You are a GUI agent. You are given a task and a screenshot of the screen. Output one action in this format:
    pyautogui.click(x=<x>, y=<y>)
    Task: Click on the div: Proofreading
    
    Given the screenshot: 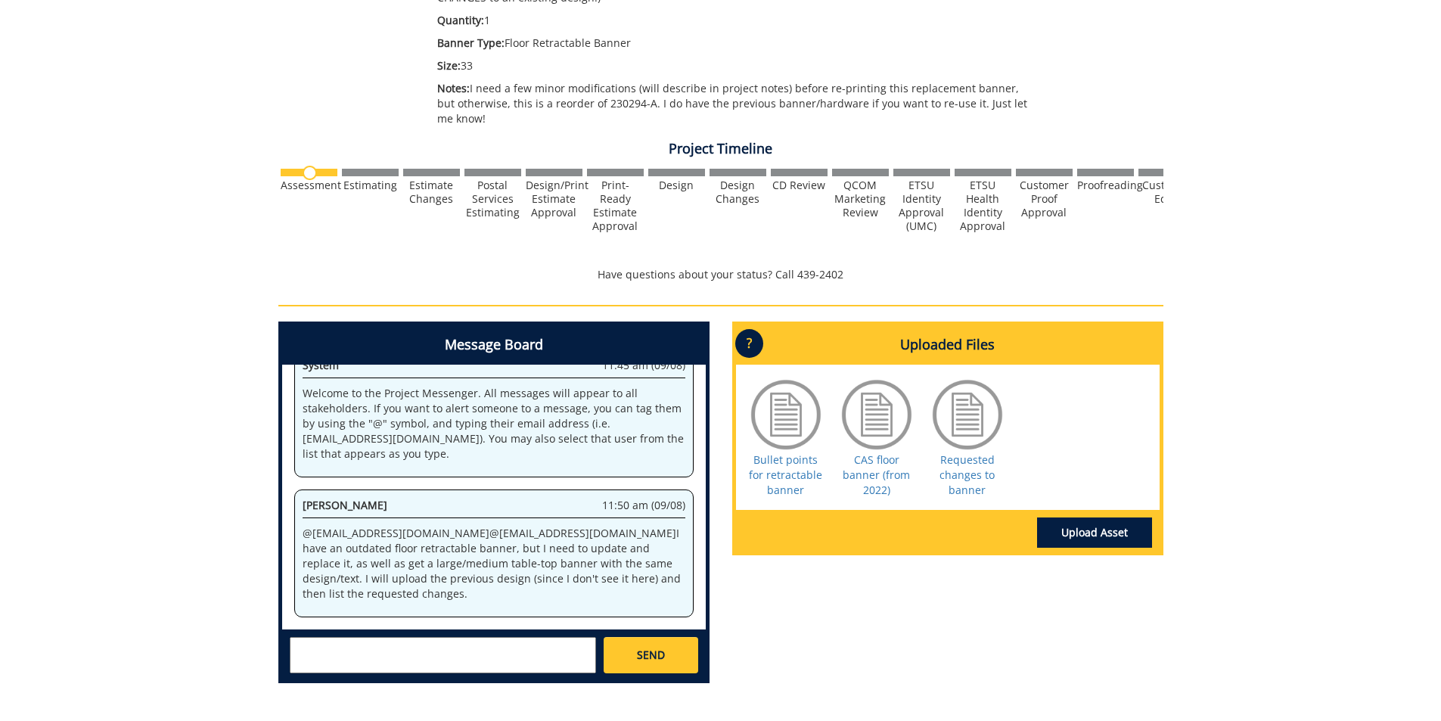 What is the action you would take?
    pyautogui.click(x=1105, y=185)
    